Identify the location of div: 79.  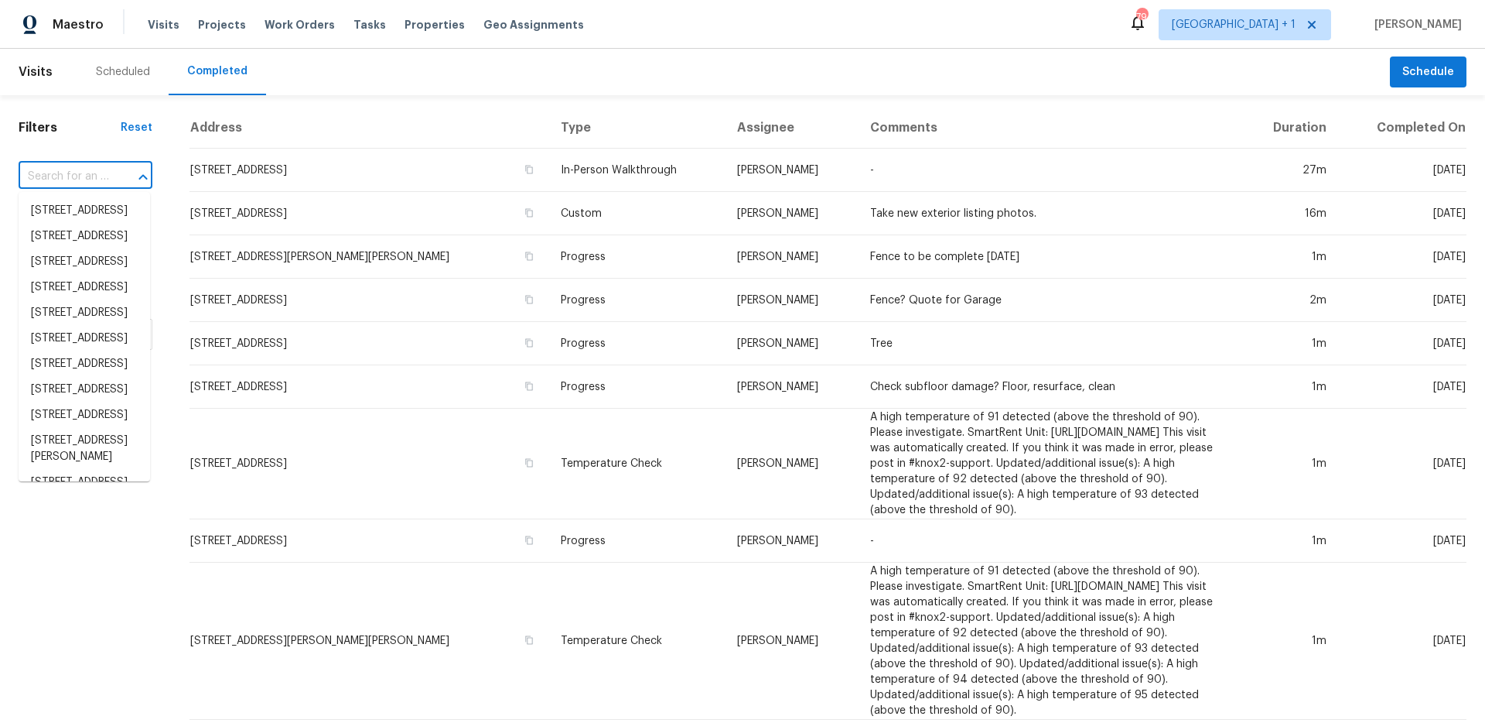
(1142, 17).